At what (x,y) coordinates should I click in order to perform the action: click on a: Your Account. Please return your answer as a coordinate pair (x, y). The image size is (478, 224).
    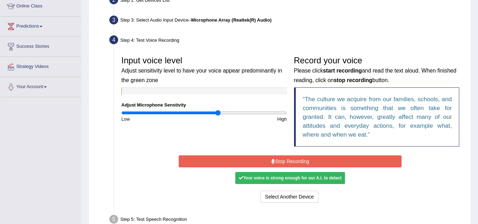
    Looking at the image, I should click on (41, 86).